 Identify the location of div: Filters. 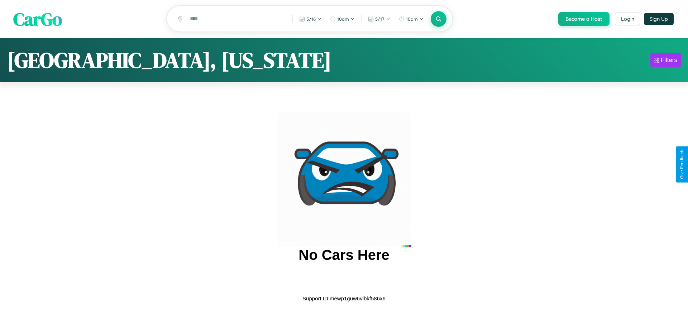
(669, 60).